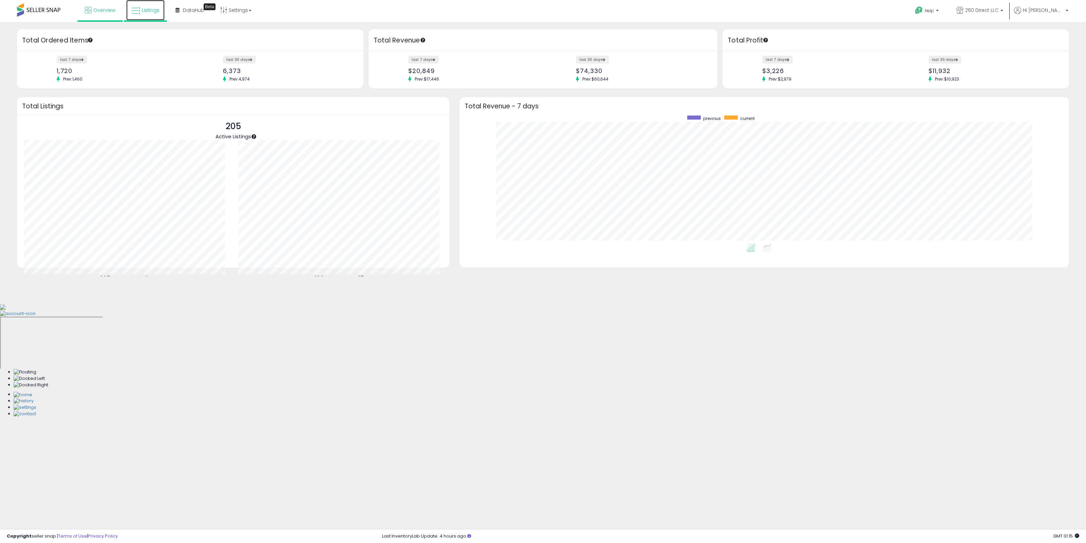 Image resolution: width=1086 pixels, height=543 pixels. What do you see at coordinates (361, 278) in the screenshot?
I see `b: 17` at bounding box center [361, 278].